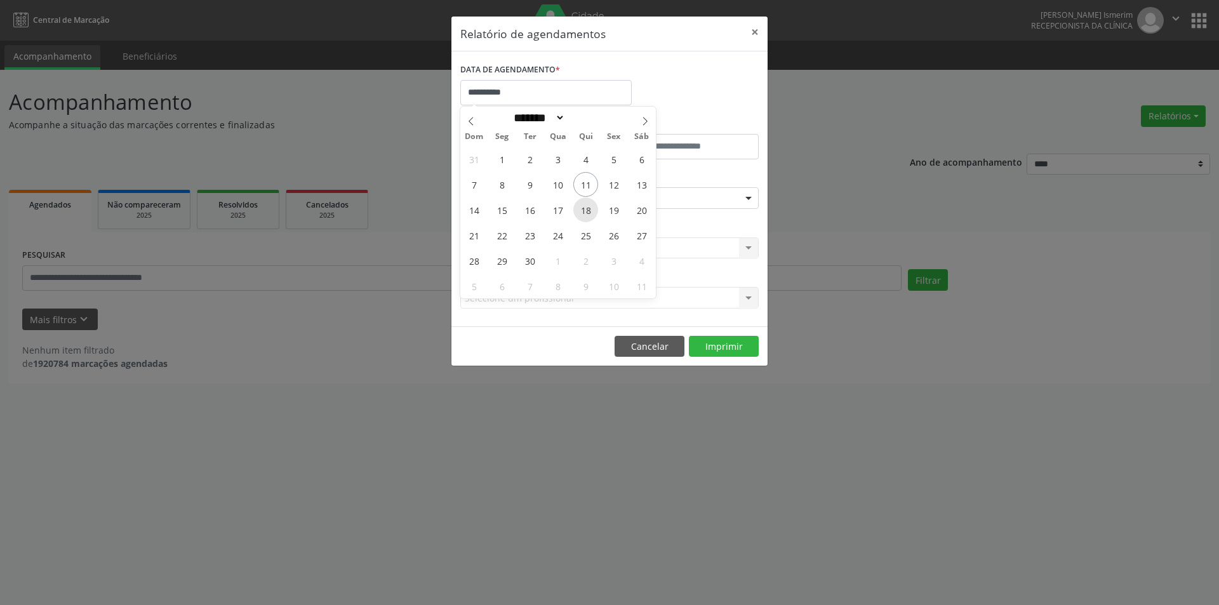 The height and width of the screenshot is (605, 1219). Describe the element at coordinates (474, 235) in the screenshot. I see `span: Setembro 21, 2025` at that location.